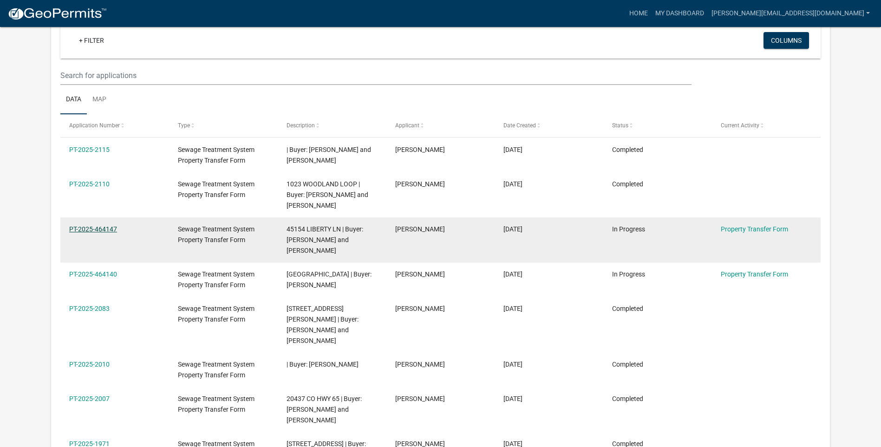 Image resolution: width=881 pixels, height=447 pixels. I want to click on datatable-header-cell: Applicant, so click(440, 125).